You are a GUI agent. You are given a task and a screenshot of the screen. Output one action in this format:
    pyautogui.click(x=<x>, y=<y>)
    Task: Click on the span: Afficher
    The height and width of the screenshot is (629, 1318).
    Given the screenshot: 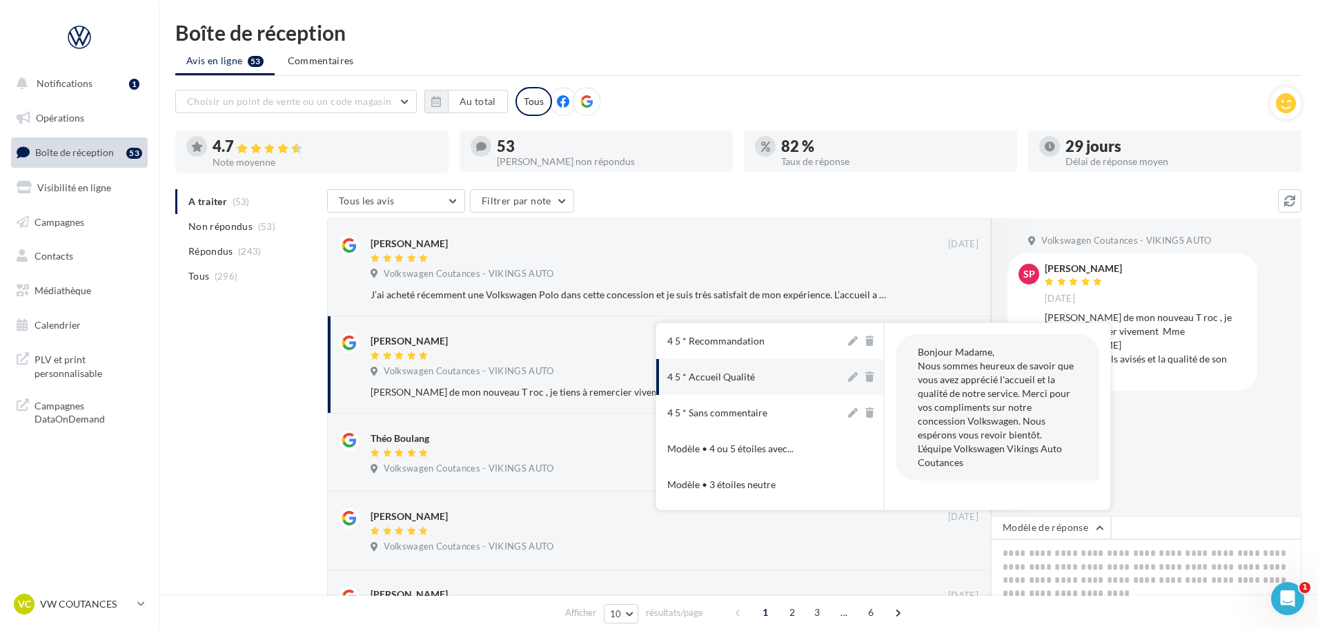 What is the action you would take?
    pyautogui.click(x=580, y=612)
    